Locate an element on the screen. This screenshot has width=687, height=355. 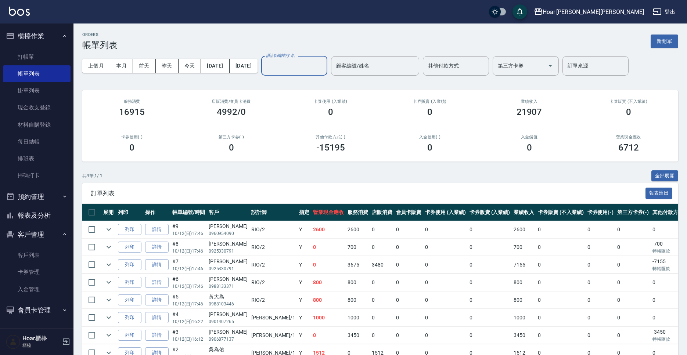
h2: 其他付款方式(-) is located at coordinates (331, 137).